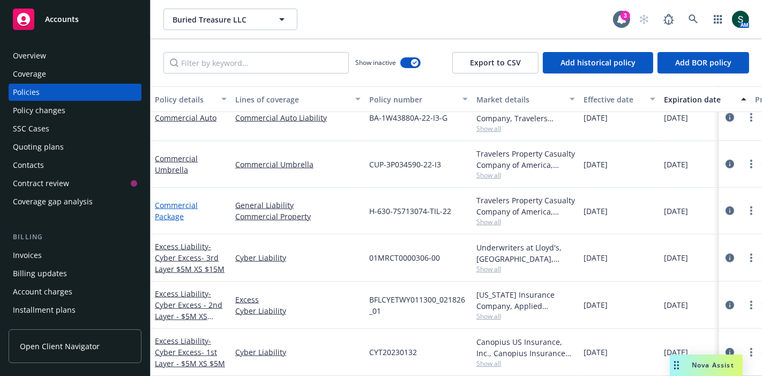 The height and width of the screenshot is (376, 762). Describe the element at coordinates (75, 56) in the screenshot. I see `a: Overview` at that location.